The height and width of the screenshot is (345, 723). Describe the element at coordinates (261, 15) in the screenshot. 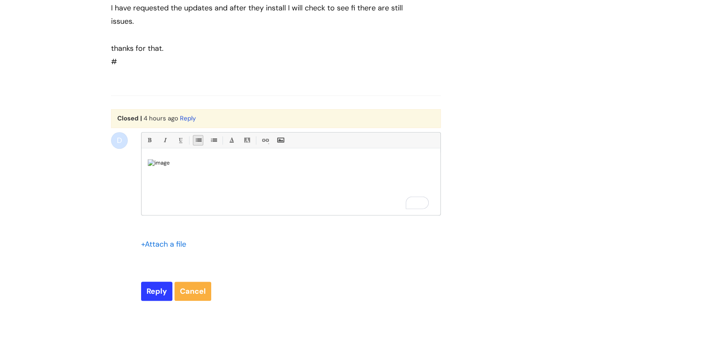

I see `div: I have requested the updates and after they install I will check to see fi there are still issues.` at that location.